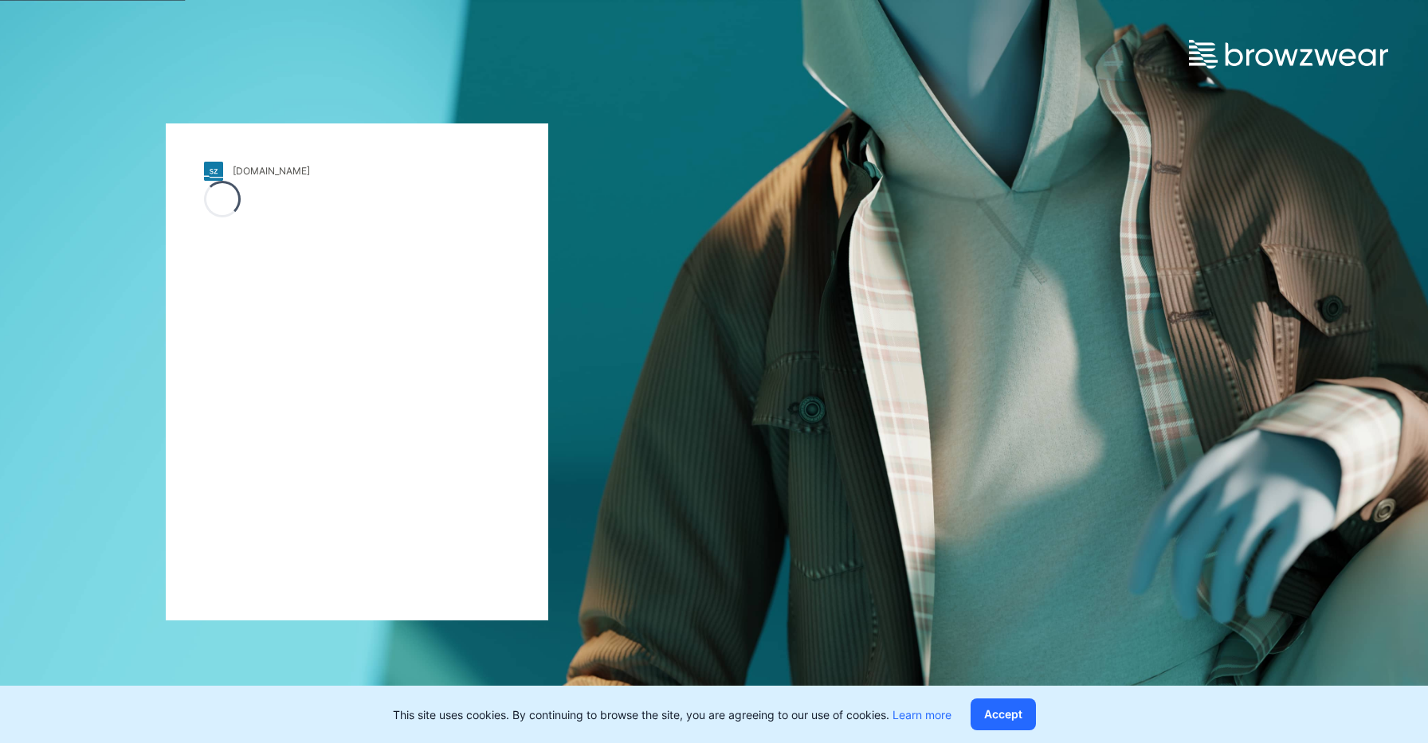  Describe the element at coordinates (1288, 54) in the screenshot. I see `img: browzwear-logo.e42bd6dac1945053ebaf764b6aa21510.svg` at that location.